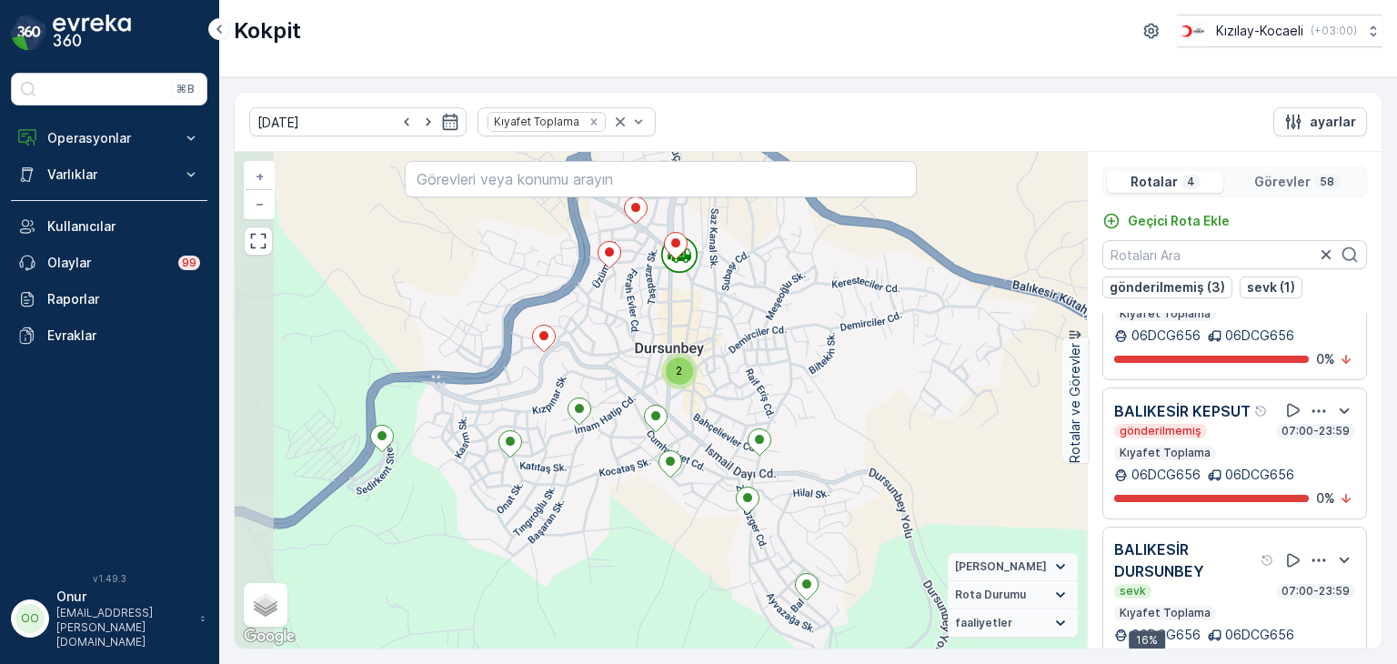 Image resolution: width=1397 pixels, height=664 pixels. Describe the element at coordinates (92, 33) in the screenshot. I see `img: logo_dark-DEwI_e13.png` at that location.